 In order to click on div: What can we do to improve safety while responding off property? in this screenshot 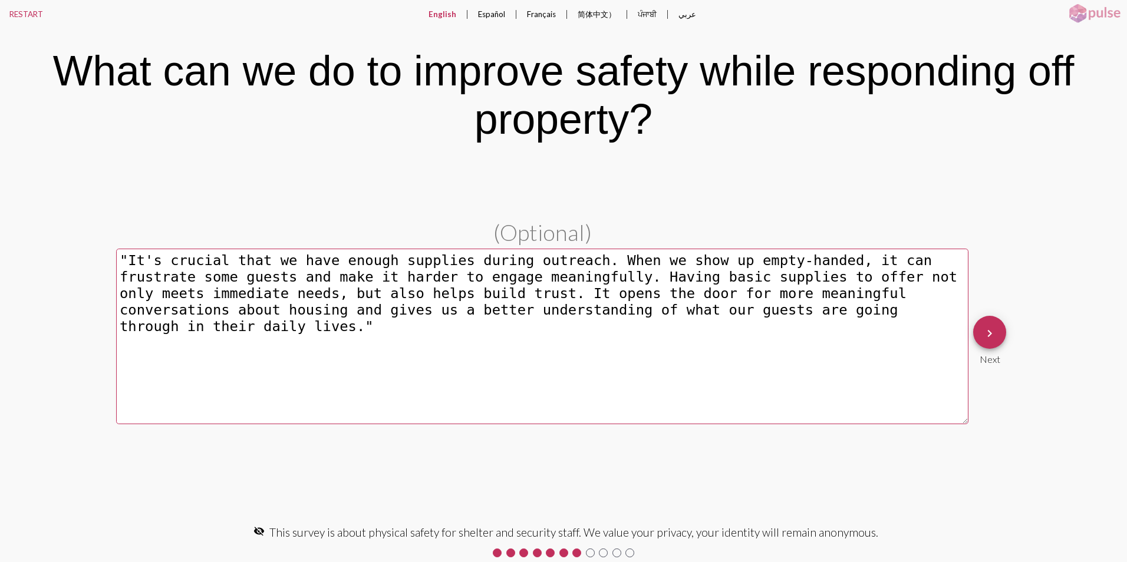, I will do `click(564, 95)`.